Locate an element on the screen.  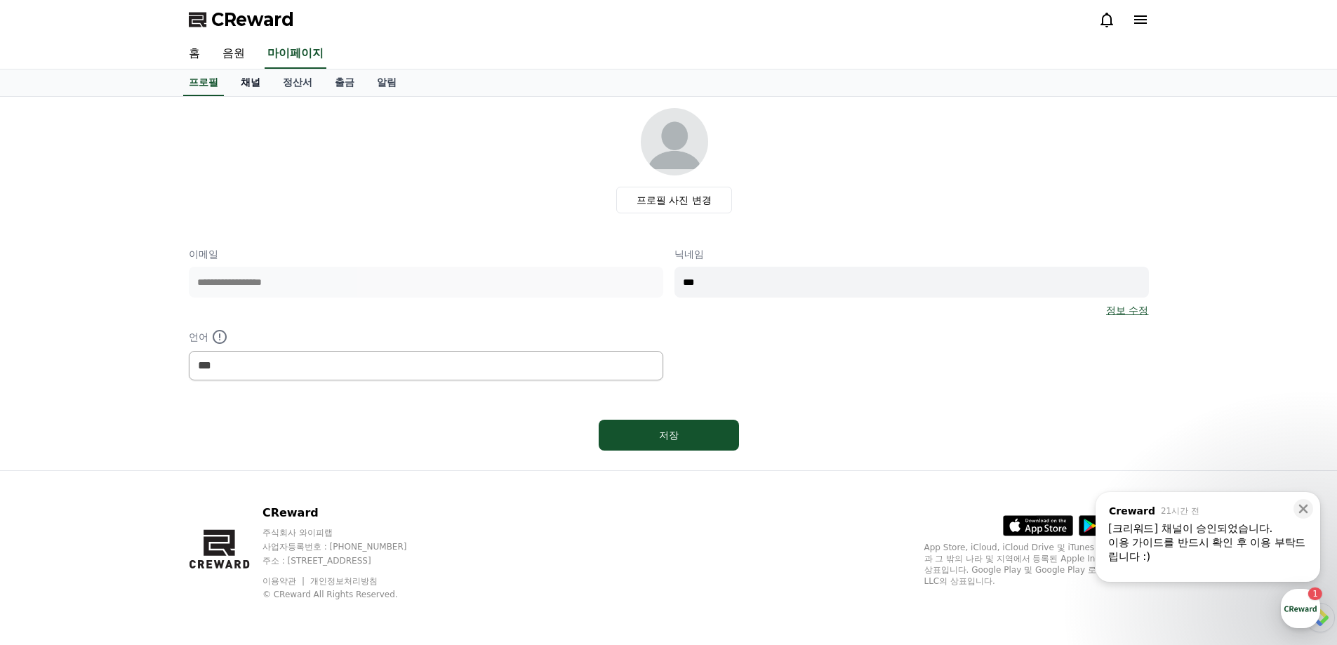
span: 1 is located at coordinates (145, 450).